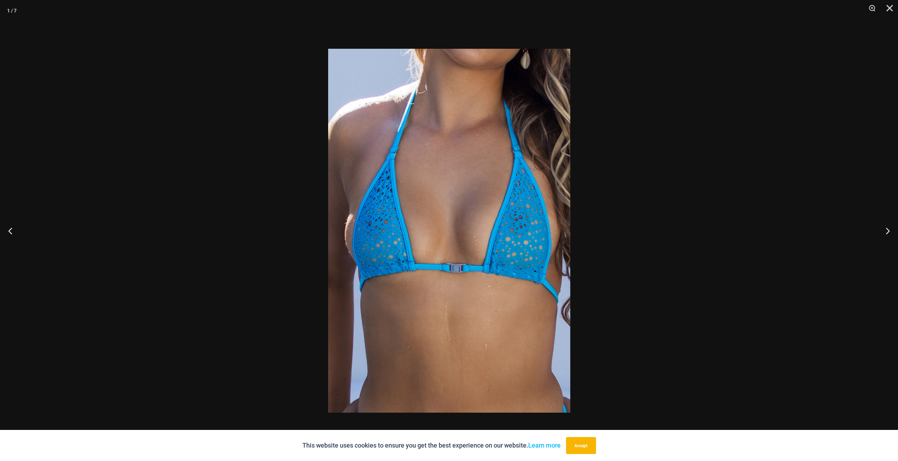  What do you see at coordinates (12, 11) in the screenshot?
I see `div: 1 / 7` at bounding box center [12, 11].